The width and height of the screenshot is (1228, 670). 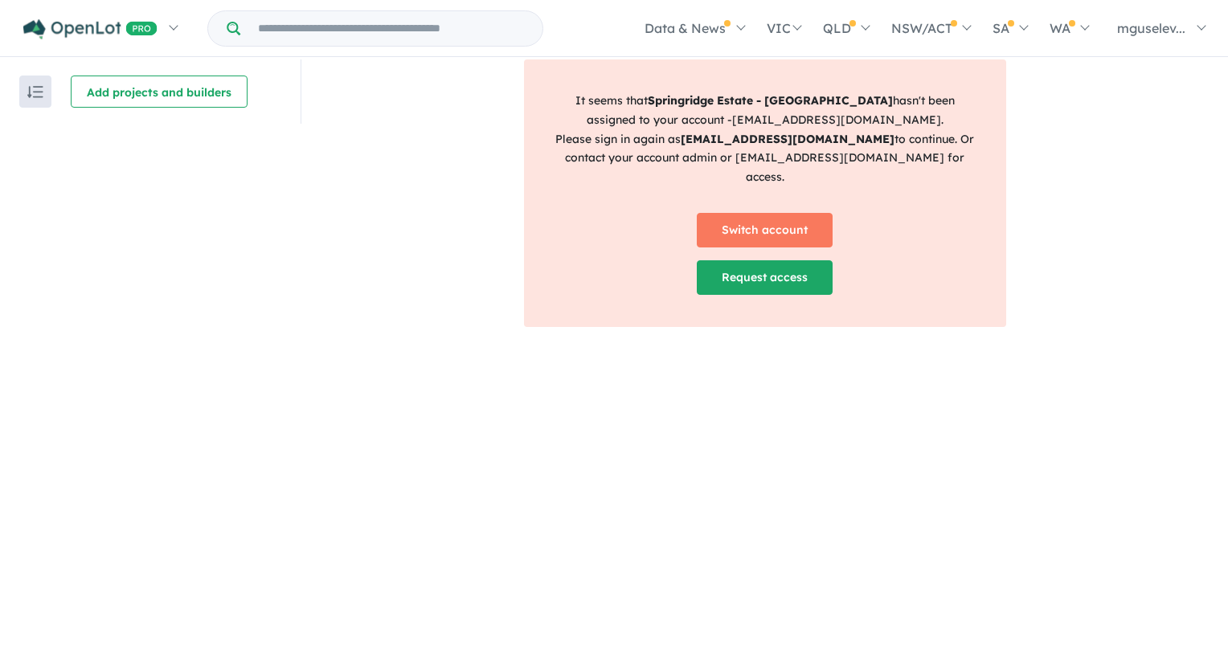 I want to click on input: Try estate name, suburb, builder or developer, so click(x=391, y=28).